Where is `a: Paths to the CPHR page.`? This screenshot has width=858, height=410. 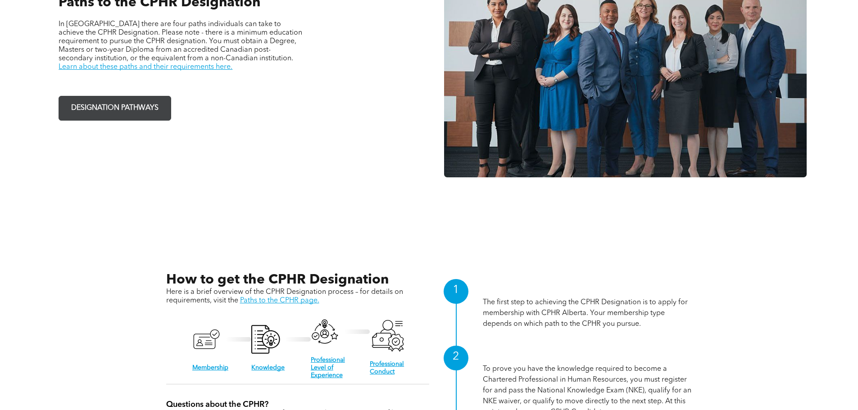 a: Paths to the CPHR page. is located at coordinates (280, 301).